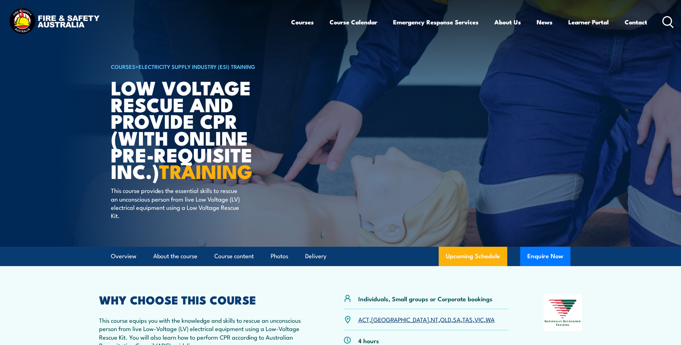 The height and width of the screenshot is (345, 681). Describe the element at coordinates (175, 256) in the screenshot. I see `a: About the course` at that location.